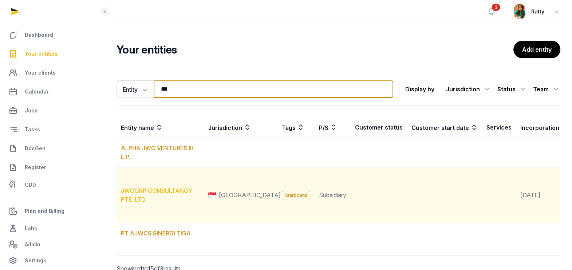  Describe the element at coordinates (332, 127) in the screenshot. I see `th: P/S` at that location.